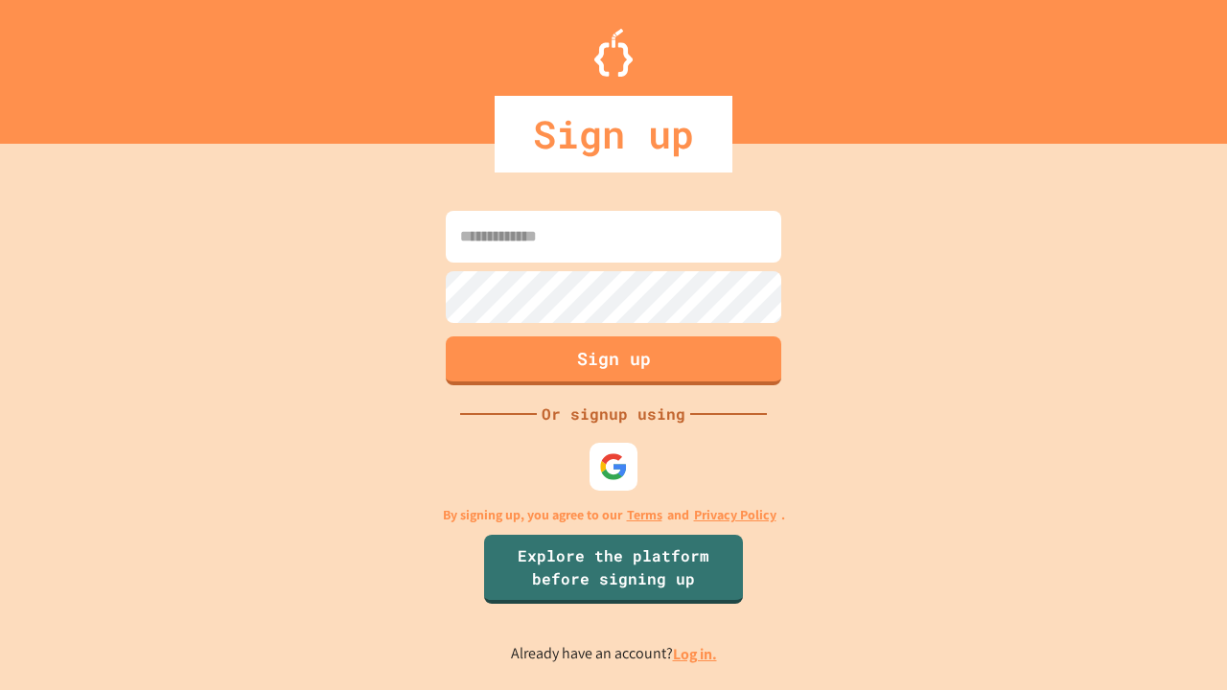  What do you see at coordinates (613, 134) in the screenshot?
I see `div: Sign up` at bounding box center [613, 134].